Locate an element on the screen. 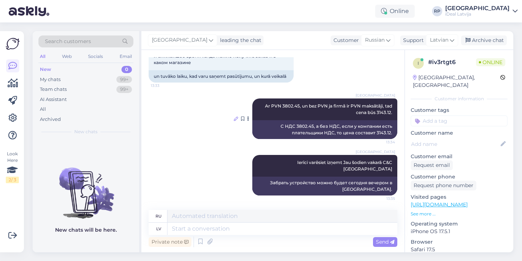 The width and height of the screenshot is (522, 261). p: Customer name is located at coordinates (459, 133).